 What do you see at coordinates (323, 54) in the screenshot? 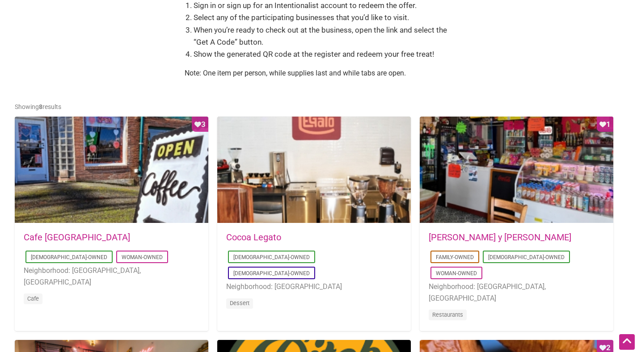
I see `li: Show the generated QR code at the register and redeem your free treat!` at bounding box center [323, 54].